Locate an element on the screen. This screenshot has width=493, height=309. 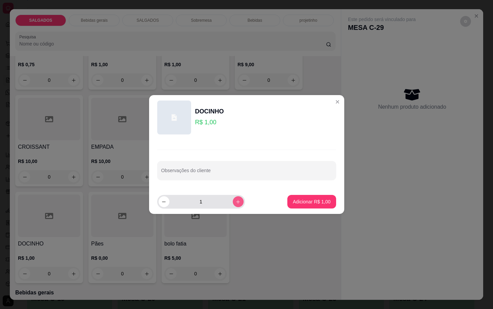
button: Adicionar R$ 1,00 is located at coordinates (312, 201).